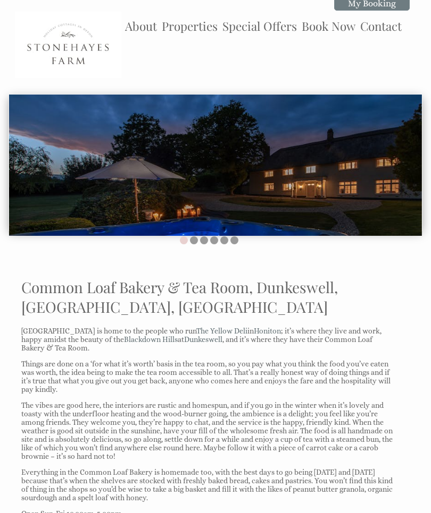 The image size is (431, 513). What do you see at coordinates (209, 377) in the screenshot?
I see `p: Things are done on a ‘for what it’s worth’ basis in the tea room, so you pay what you think the f...` at bounding box center [209, 377].